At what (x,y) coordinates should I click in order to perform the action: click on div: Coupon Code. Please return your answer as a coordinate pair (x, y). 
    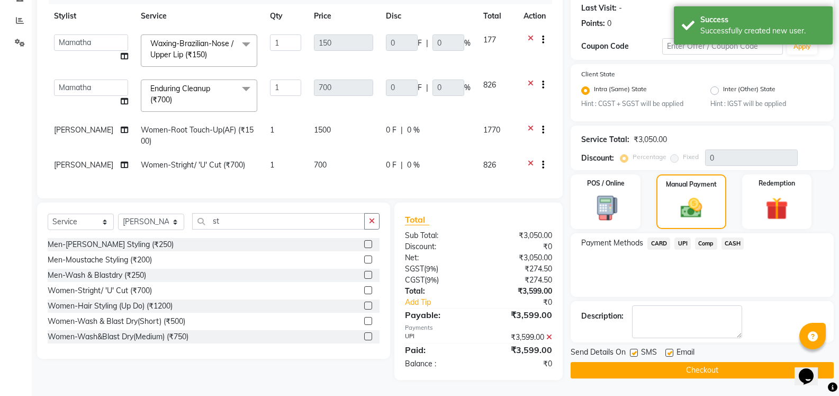
    Looking at the image, I should click on (622, 46).